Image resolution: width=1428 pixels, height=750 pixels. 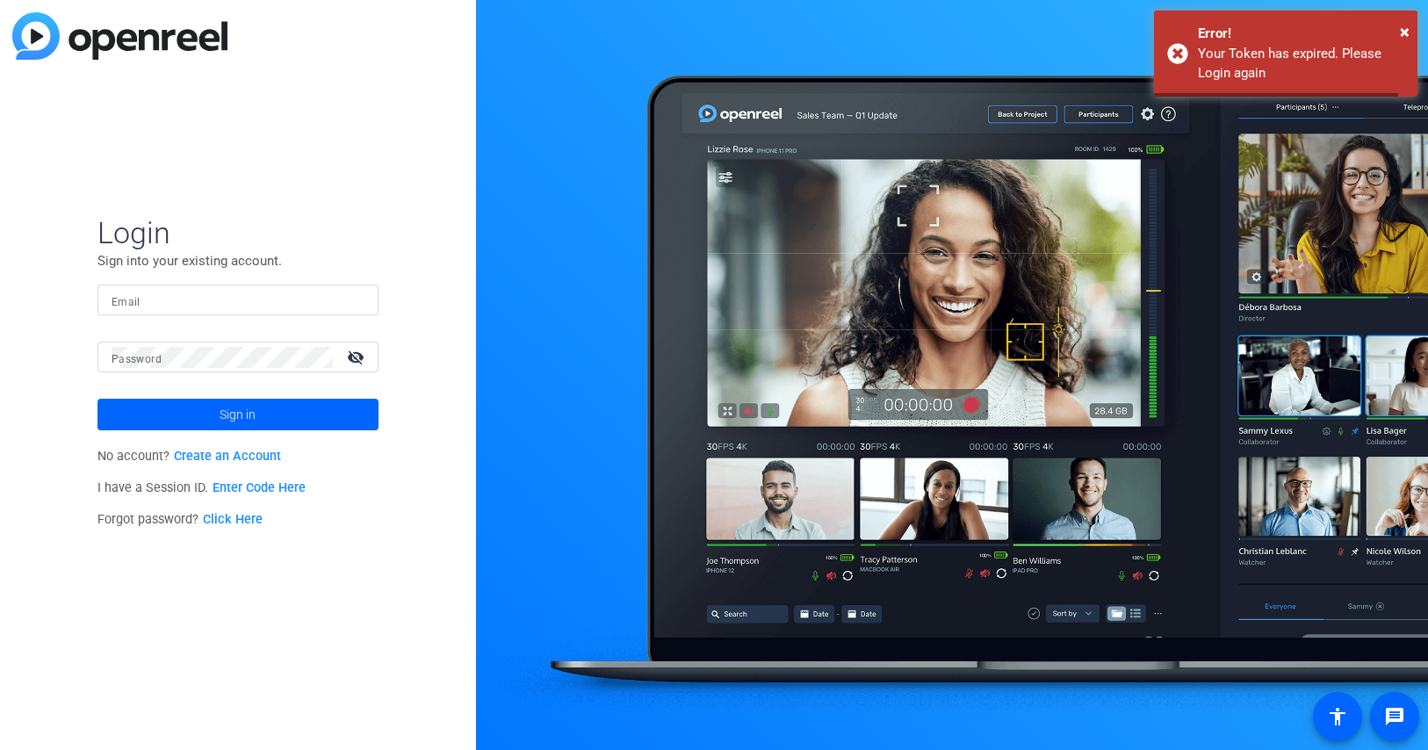 I want to click on span: I have a Session ID., so click(x=201, y=487).